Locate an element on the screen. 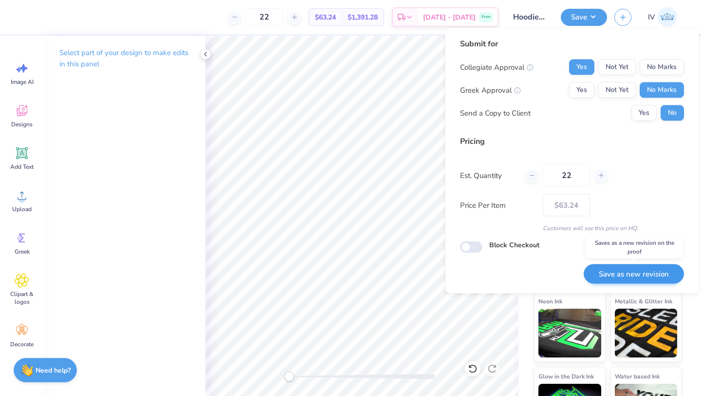 Image resolution: width=701 pixels, height=396 pixels. a: IV is located at coordinates (663, 17).